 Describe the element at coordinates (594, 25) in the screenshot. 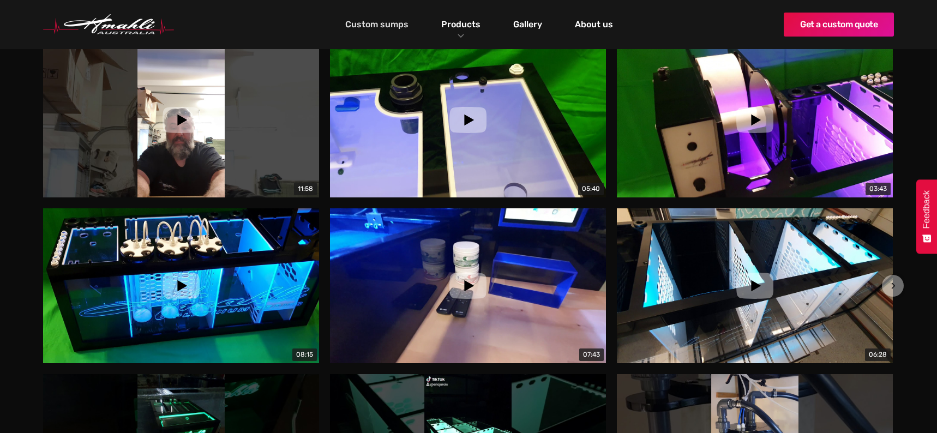

I see `a: About us` at that location.